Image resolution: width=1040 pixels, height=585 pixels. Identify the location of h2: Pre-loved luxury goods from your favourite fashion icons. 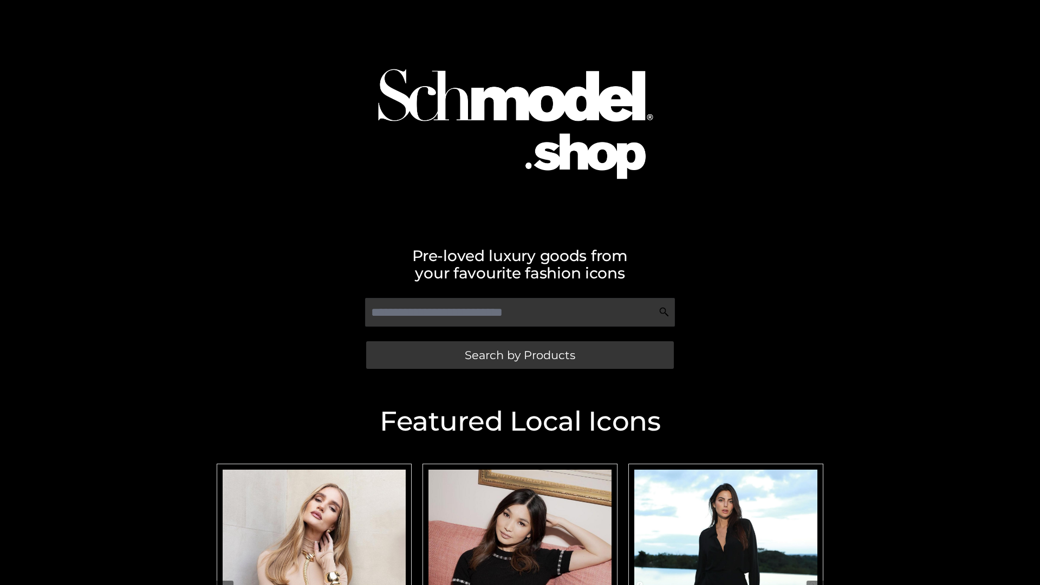
(520, 264).